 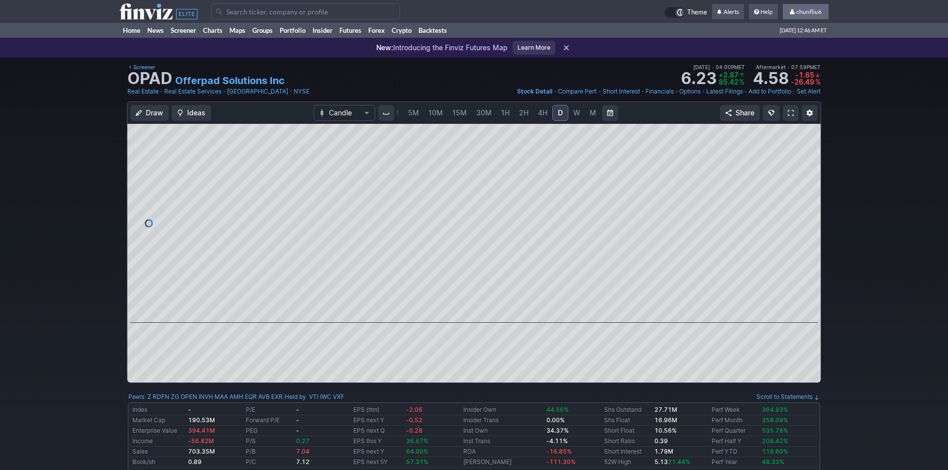 What do you see at coordinates (542, 113) in the screenshot?
I see `a: 4H` at bounding box center [542, 113].